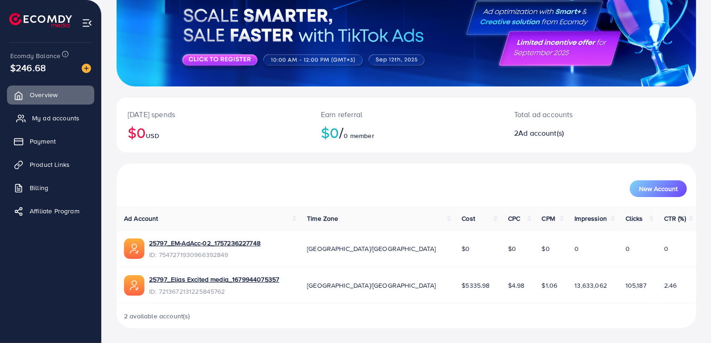 This screenshot has height=343, width=711. Describe the element at coordinates (141, 218) in the screenshot. I see `span: Ad Account` at that location.